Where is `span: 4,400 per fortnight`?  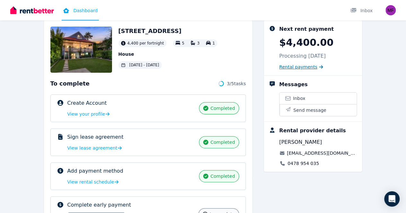
span: 4,400 per fortnight is located at coordinates (146, 43).